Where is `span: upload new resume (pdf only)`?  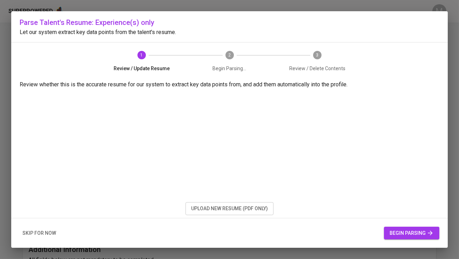 span: upload new resume (pdf only) is located at coordinates (229, 208).